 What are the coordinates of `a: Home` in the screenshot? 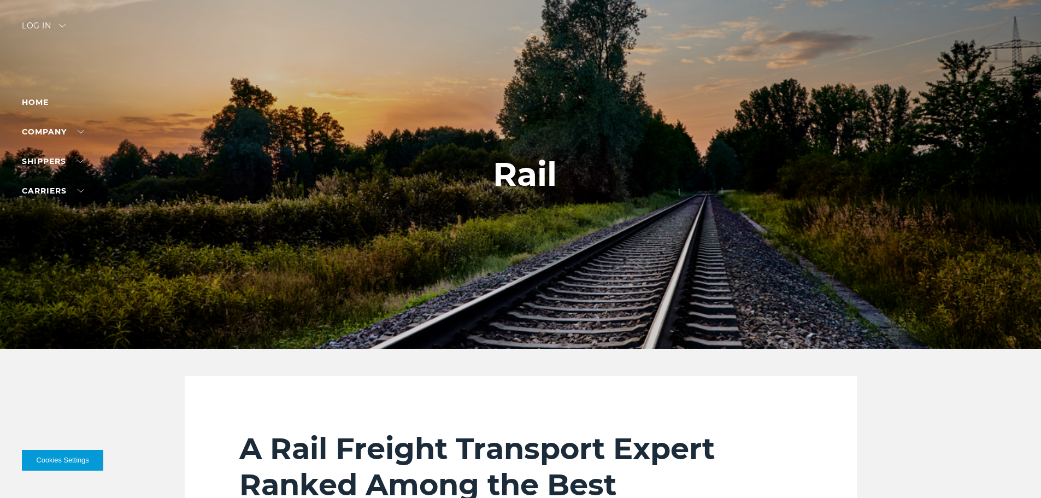 It's located at (35, 102).